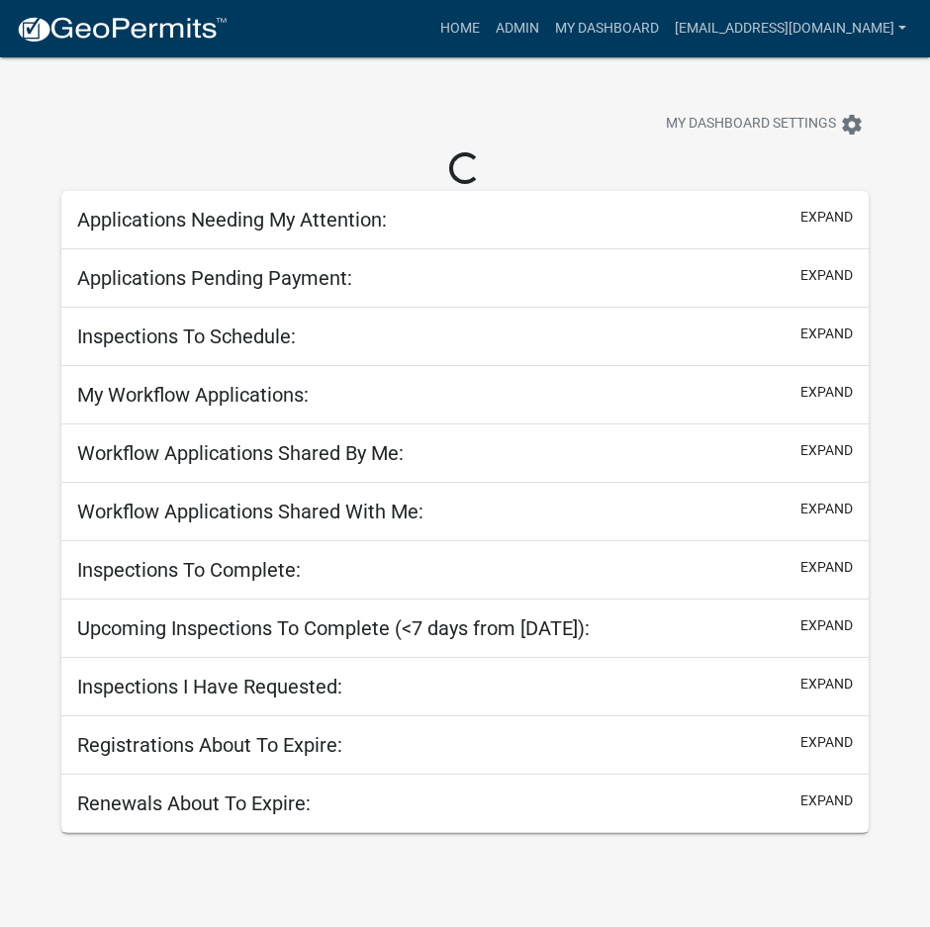 The width and height of the screenshot is (930, 927). Describe the element at coordinates (606, 29) in the screenshot. I see `a: My Dashboard` at that location.